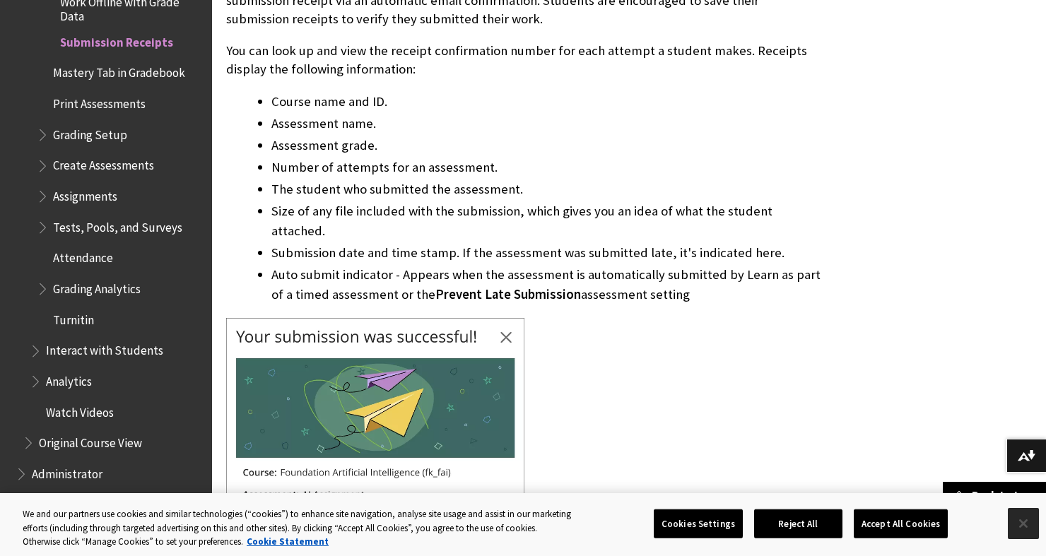 This screenshot has width=1046, height=556. What do you see at coordinates (105, 348) in the screenshot?
I see `span: Interact with Students` at bounding box center [105, 348].